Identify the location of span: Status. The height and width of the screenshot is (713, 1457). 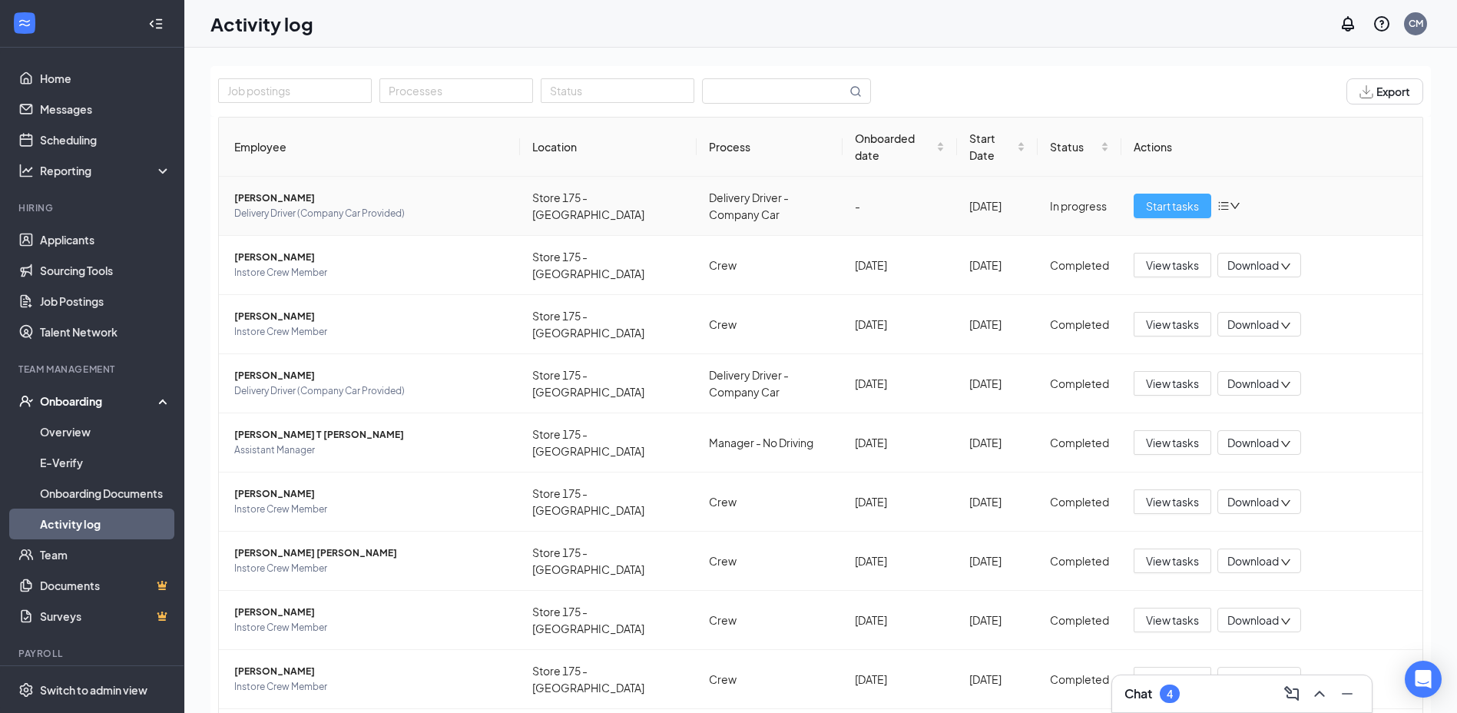
(1074, 147).